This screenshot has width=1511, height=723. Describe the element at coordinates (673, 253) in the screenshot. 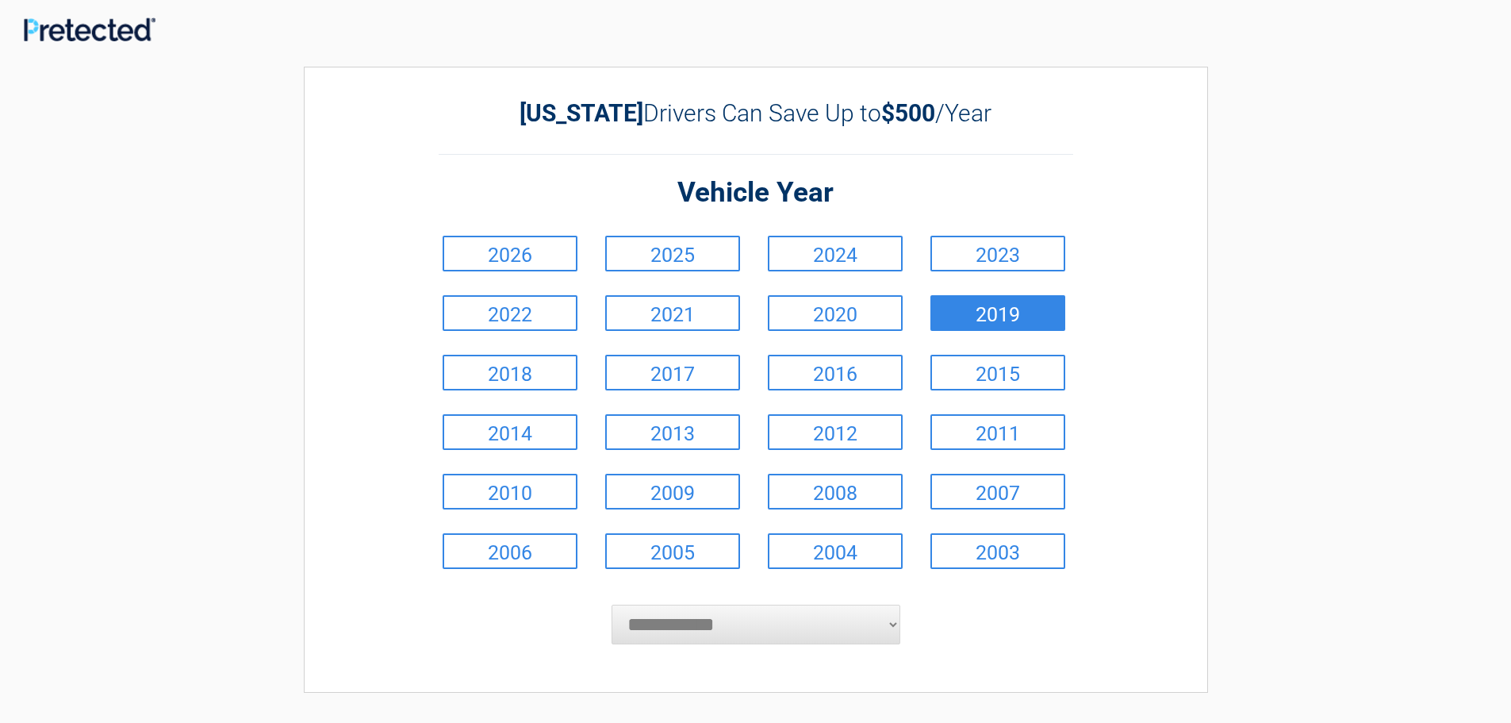

I see `a: 2025` at that location.